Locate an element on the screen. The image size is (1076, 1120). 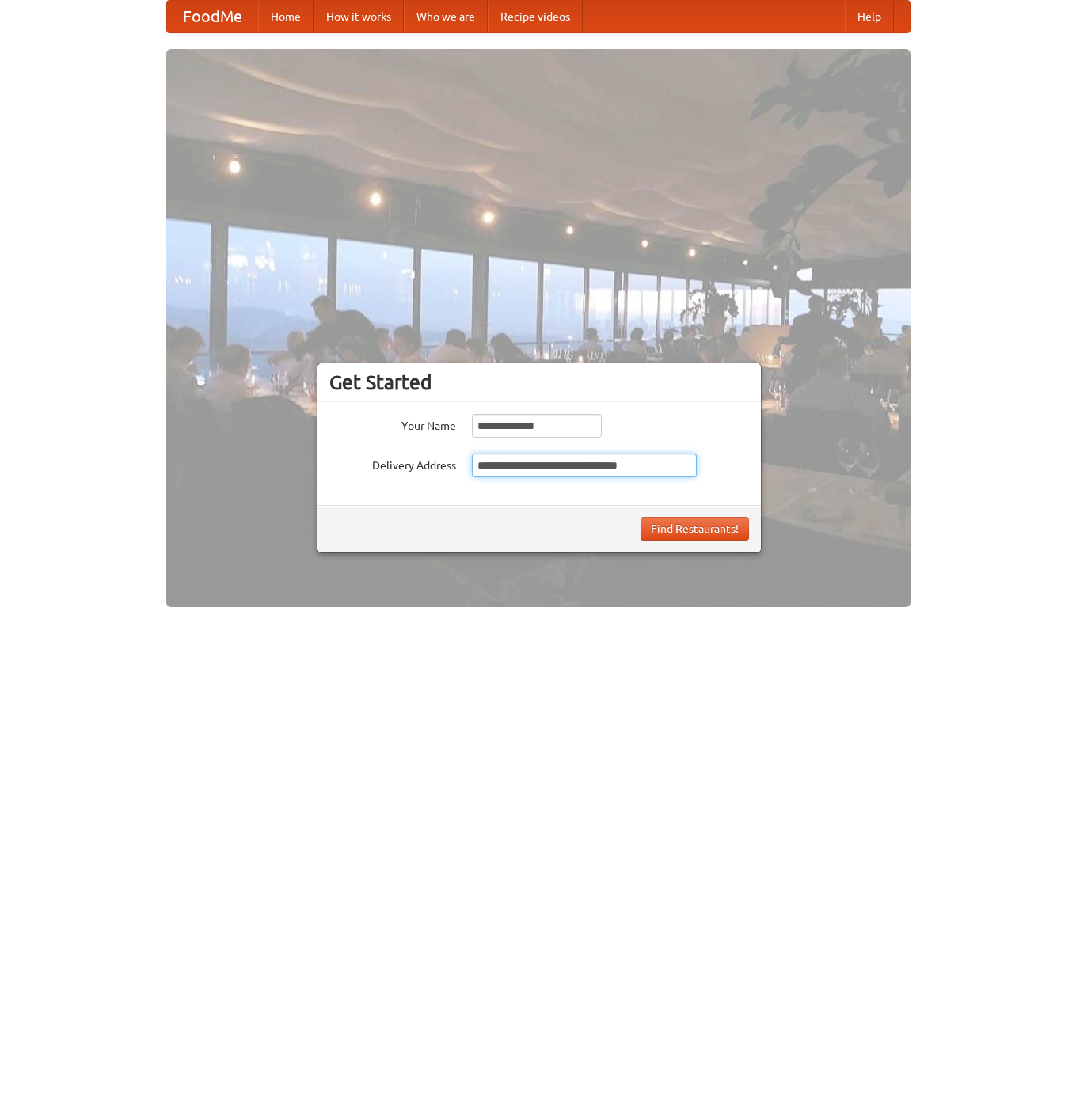
a: FoodMe is located at coordinates (212, 17).